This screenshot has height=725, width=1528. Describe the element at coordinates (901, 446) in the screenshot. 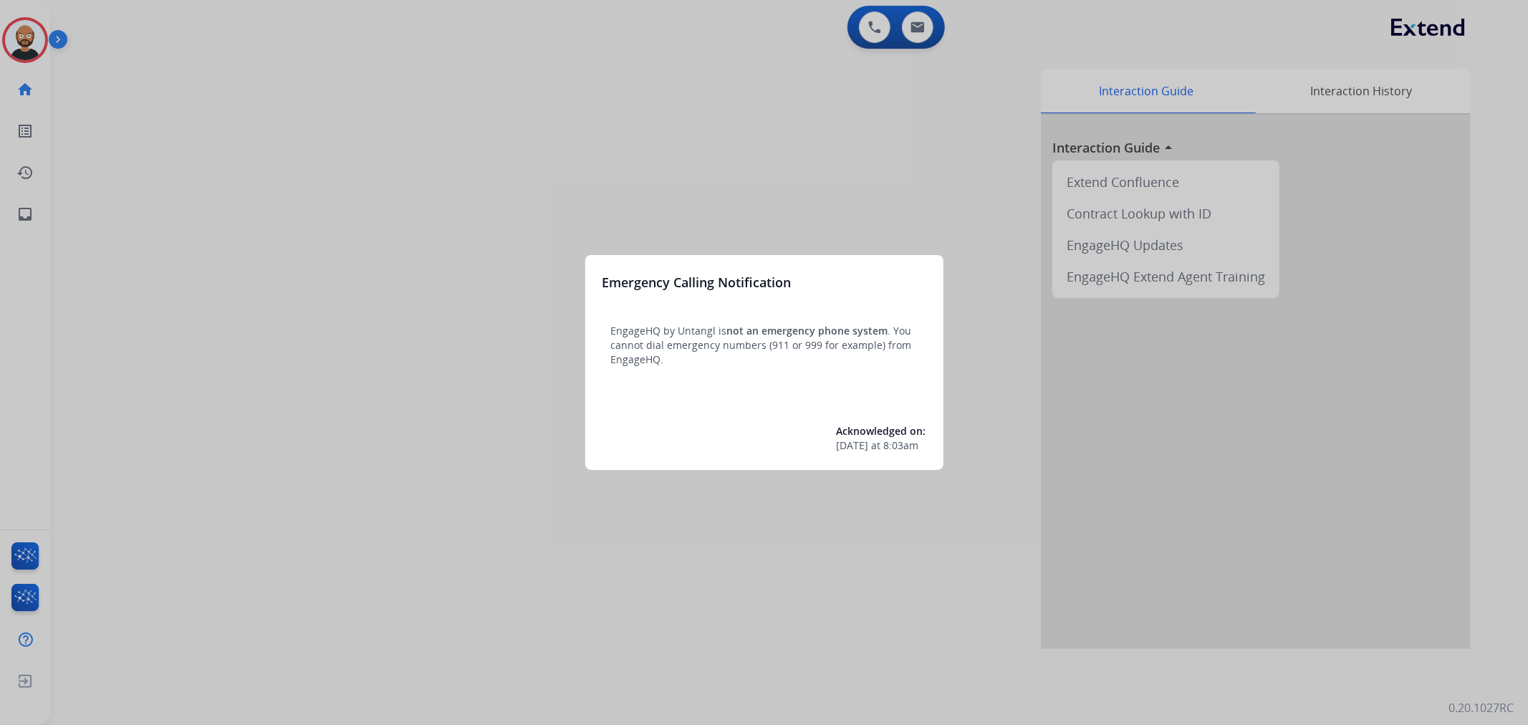

I see `span: 8:03am` at that location.